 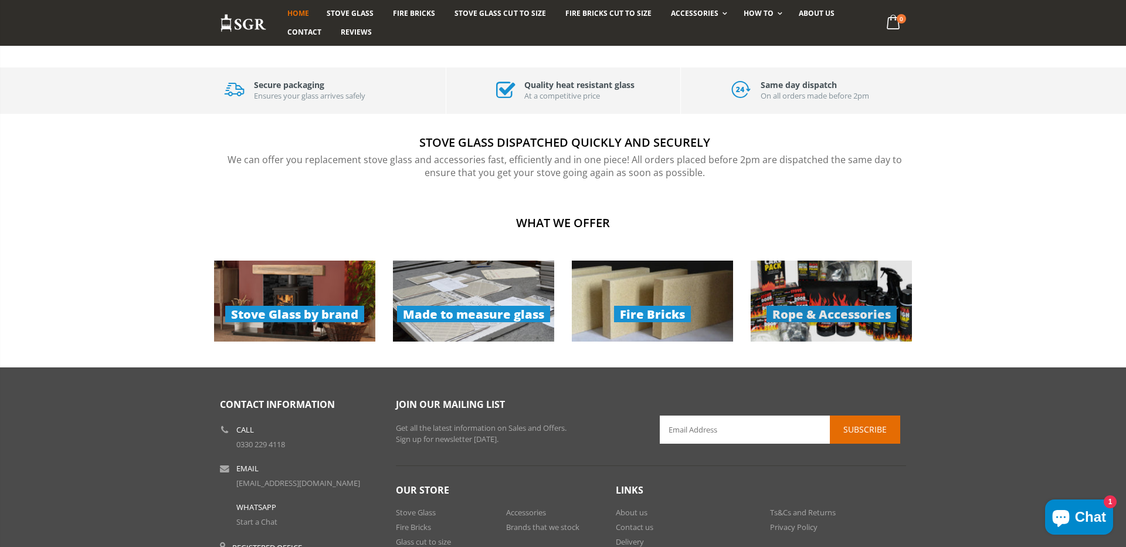 I want to click on b: WhatsApp, so click(x=256, y=507).